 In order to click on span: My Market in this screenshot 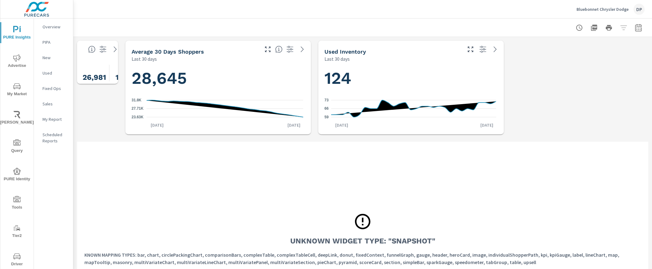, I will do `click(17, 90)`.